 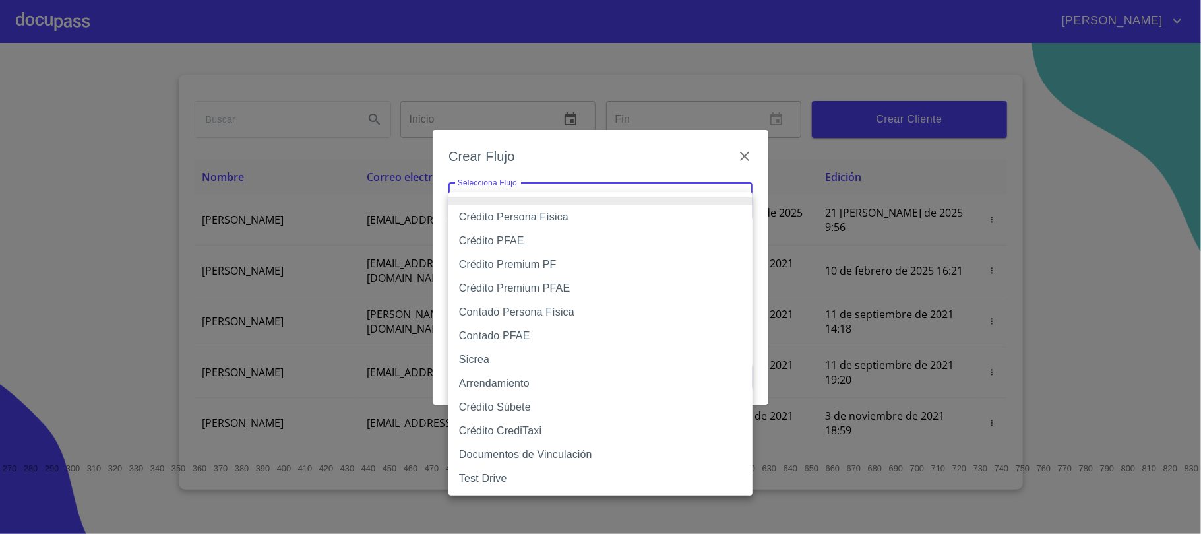 I want to click on li: Crédito Premium PFAE, so click(x=600, y=288).